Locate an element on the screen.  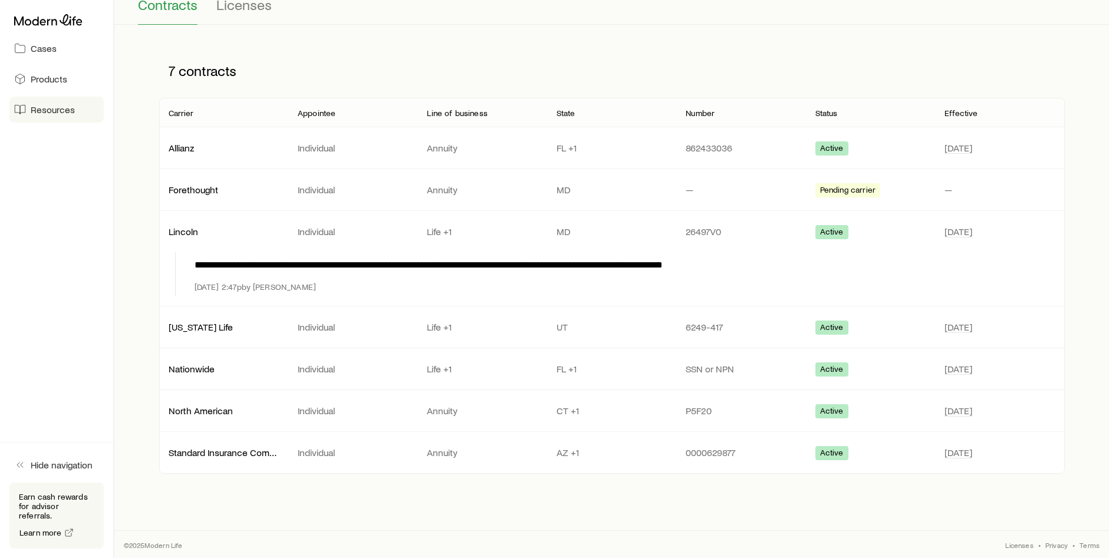
p: SSN or NPN is located at coordinates (740, 369).